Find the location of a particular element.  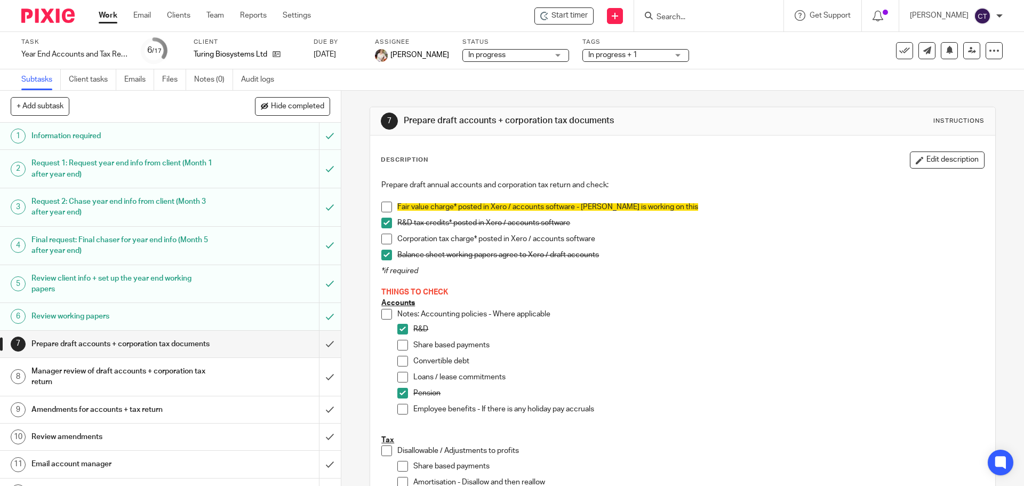

p: R&D is located at coordinates (698, 329).